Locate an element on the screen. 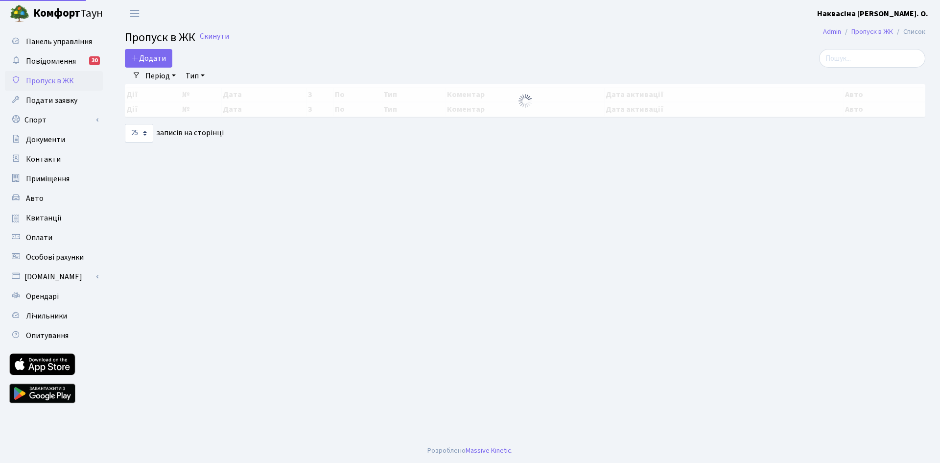 This screenshot has height=463, width=940. span: Лічильники is located at coordinates (47, 316).